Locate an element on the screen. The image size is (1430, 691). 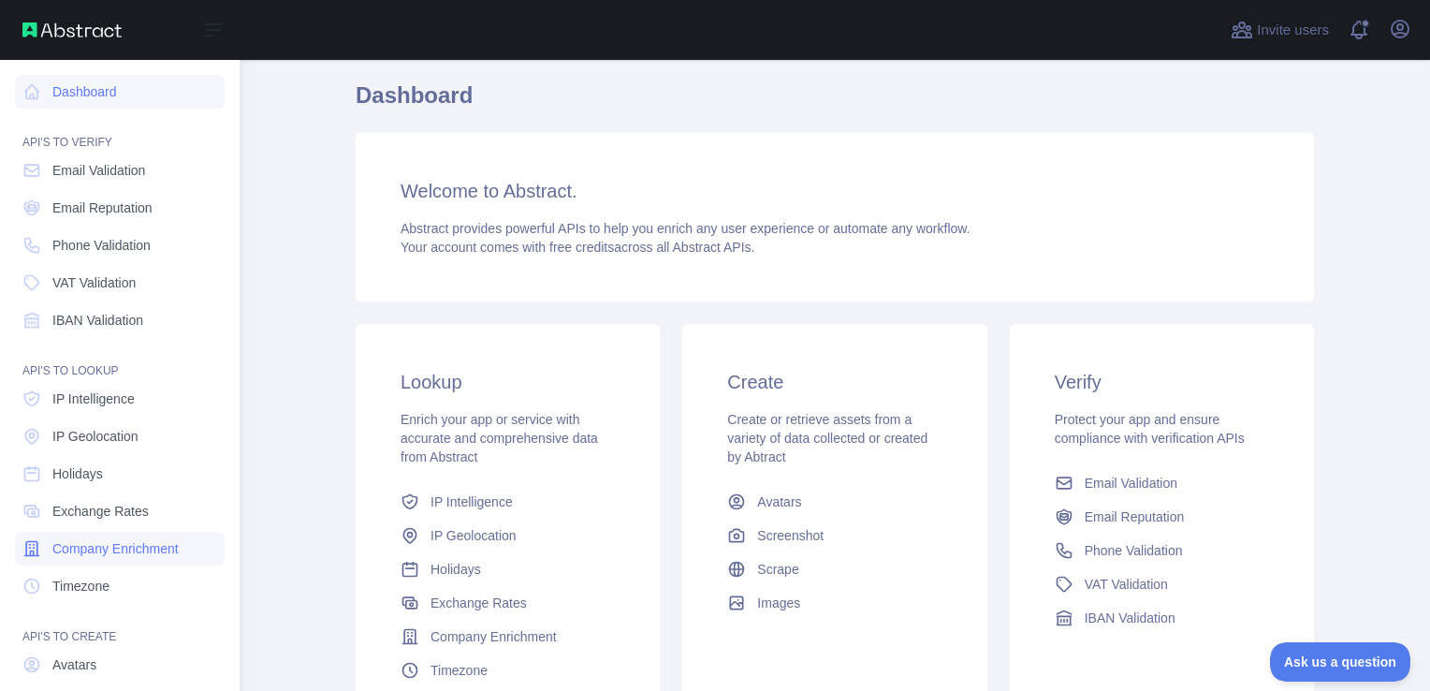
h3: Lookup is located at coordinates (507, 382).